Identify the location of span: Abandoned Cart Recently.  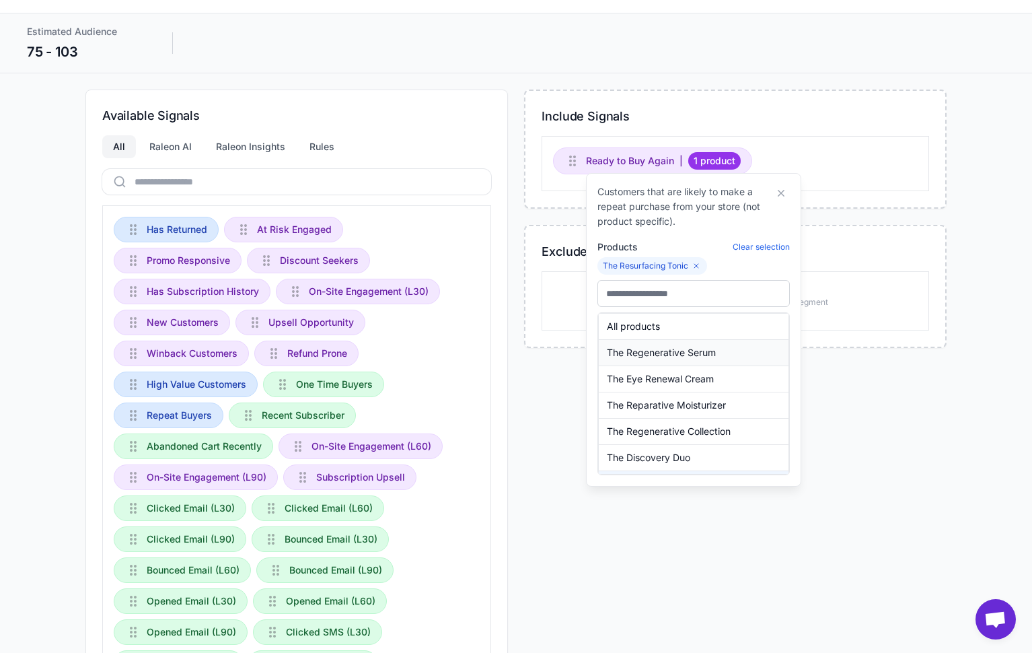
(204, 446).